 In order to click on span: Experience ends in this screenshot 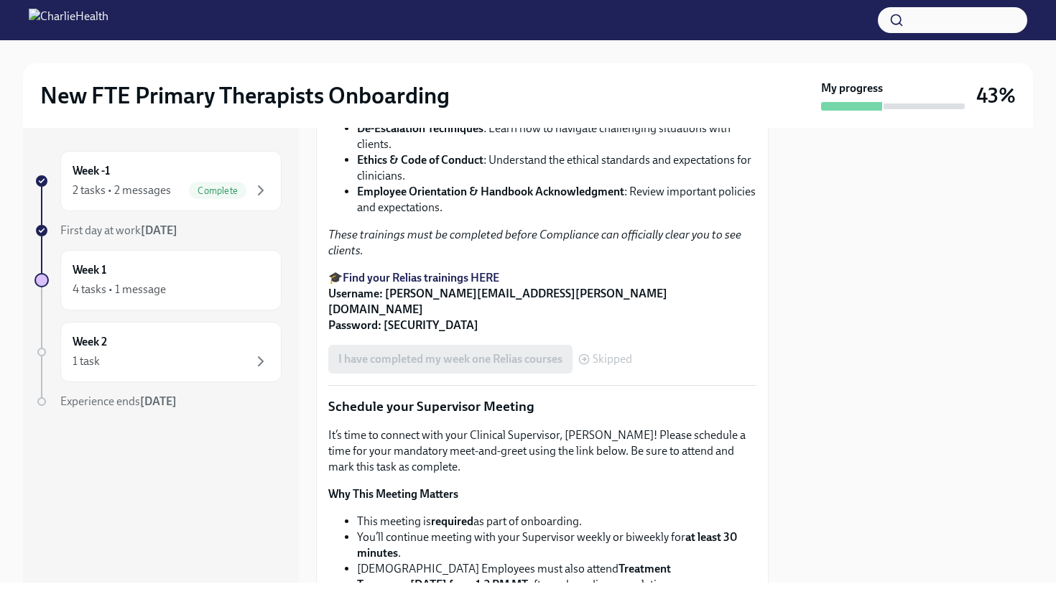, I will do `click(119, 401)`.